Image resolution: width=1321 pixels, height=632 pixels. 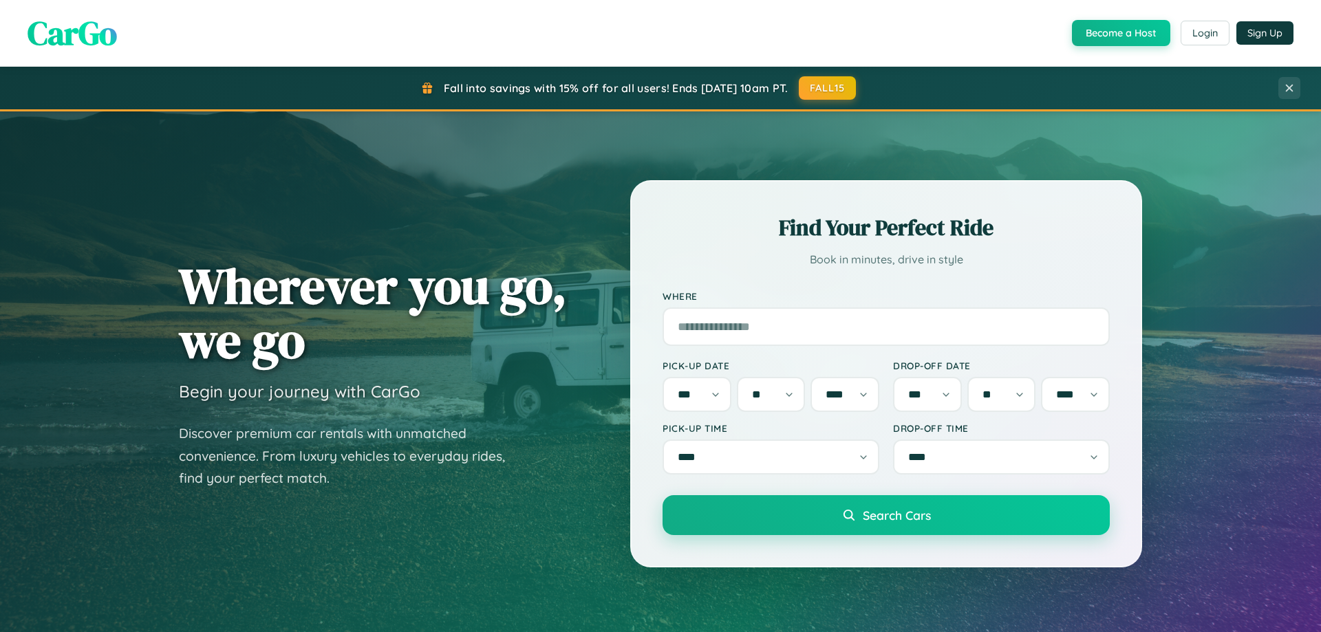 What do you see at coordinates (1121, 33) in the screenshot?
I see `button: Become a Host` at bounding box center [1121, 33].